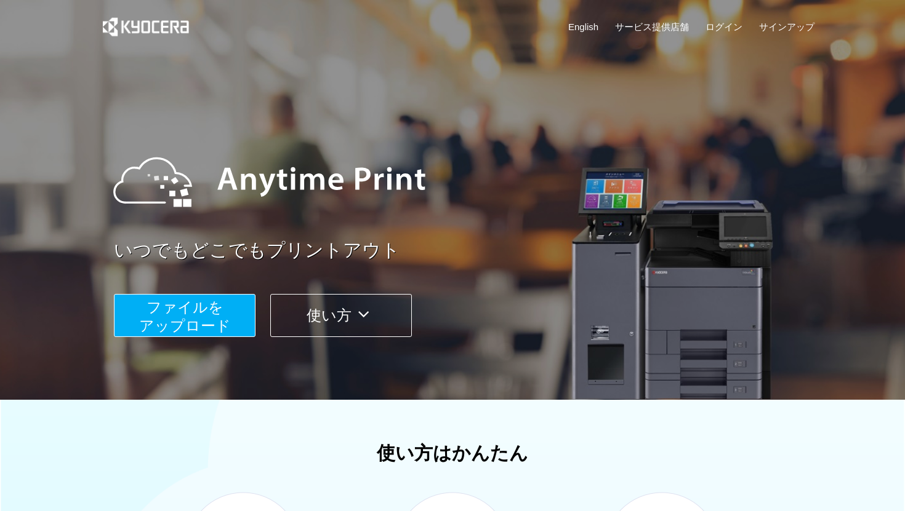 The width and height of the screenshot is (905, 511). What do you see at coordinates (185, 316) in the screenshot?
I see `button: ファイルを​​アップロード` at bounding box center [185, 316].